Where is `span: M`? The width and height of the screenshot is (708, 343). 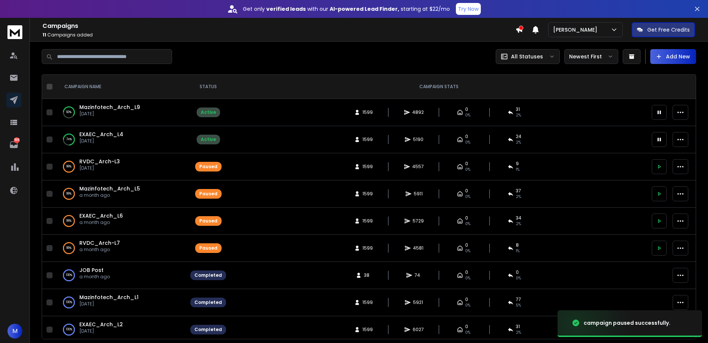
span: M is located at coordinates (15, 332).